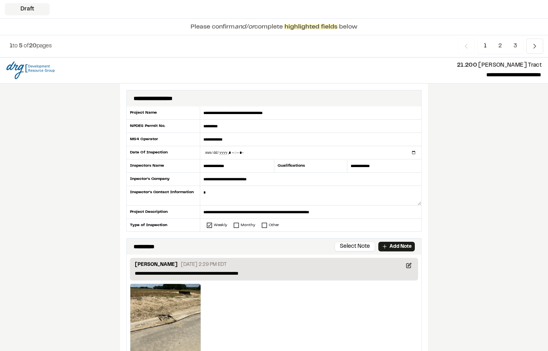 This screenshot has width=548, height=351. Describe the element at coordinates (245, 27) in the screenshot. I see `span: and/or` at that location.